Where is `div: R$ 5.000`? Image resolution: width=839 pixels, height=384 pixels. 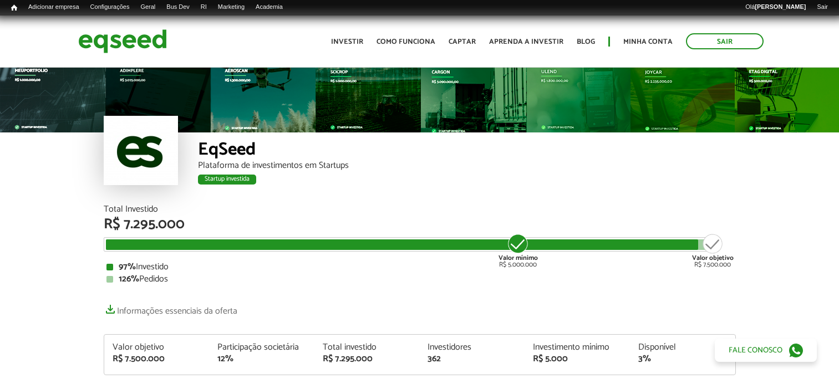
div: R$ 5.000 is located at coordinates (577, 359).